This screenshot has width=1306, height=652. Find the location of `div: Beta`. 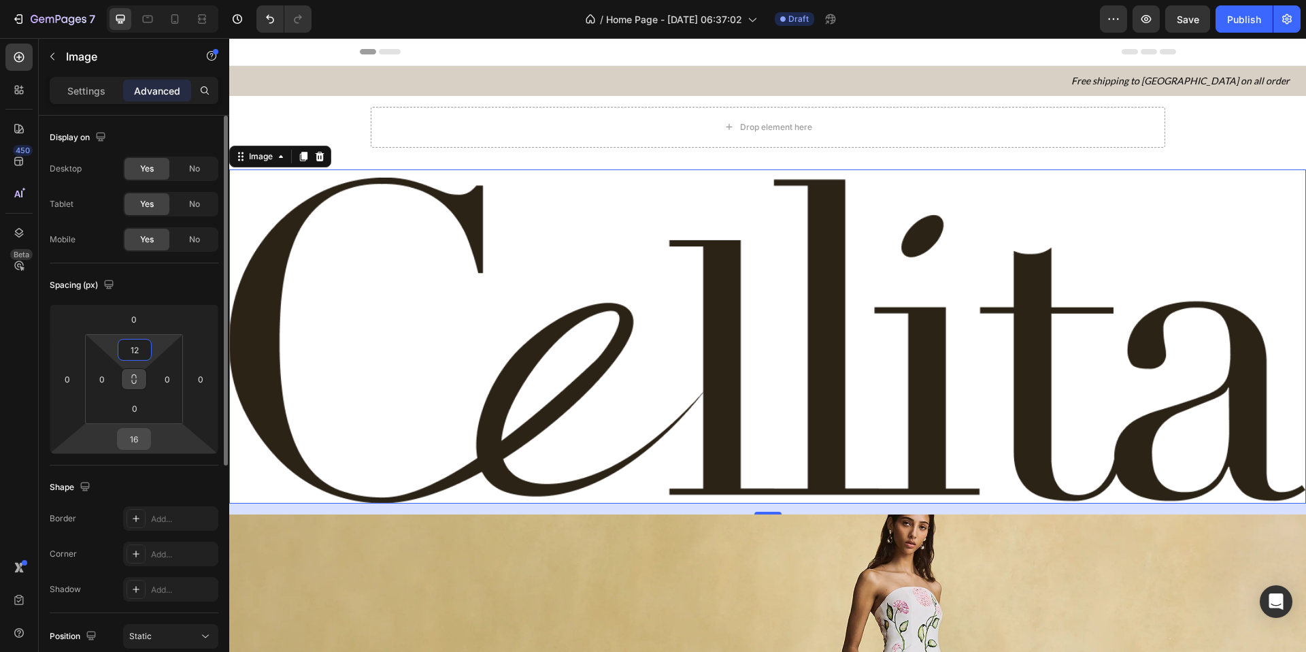

div: Beta is located at coordinates (21, 254).